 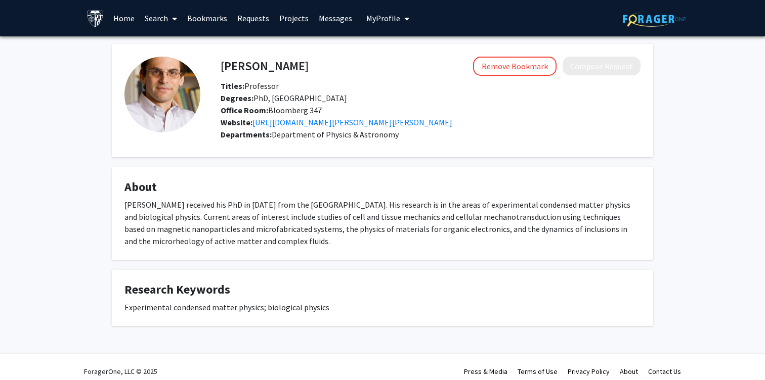 I want to click on a: About, so click(x=629, y=372).